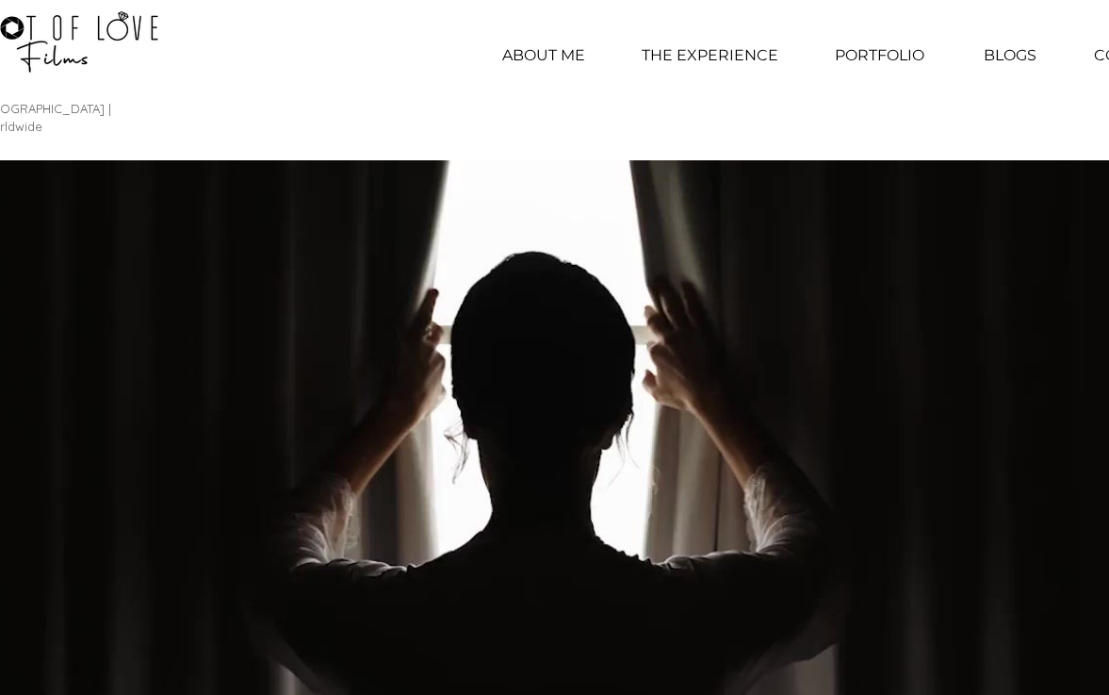 This screenshot has height=695, width=1109. What do you see at coordinates (880, 56) in the screenshot?
I see `div: PORTFOLIO` at bounding box center [880, 56].